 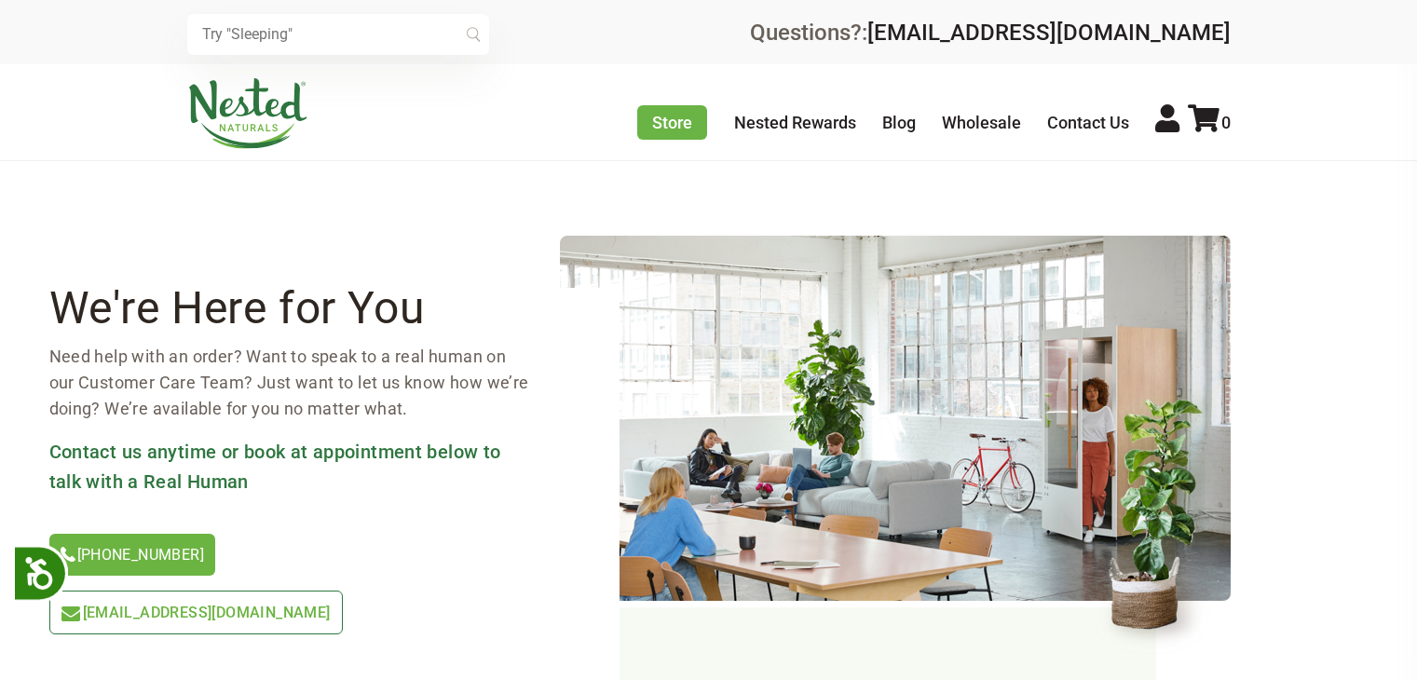 I want to click on p: Need help with an order? Want to speak to a real human on our Customer Care Team? Just want to le..., so click(x=290, y=383).